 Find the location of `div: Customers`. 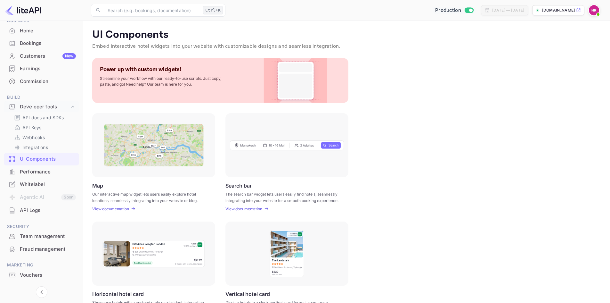

div: Customers is located at coordinates (48, 56).